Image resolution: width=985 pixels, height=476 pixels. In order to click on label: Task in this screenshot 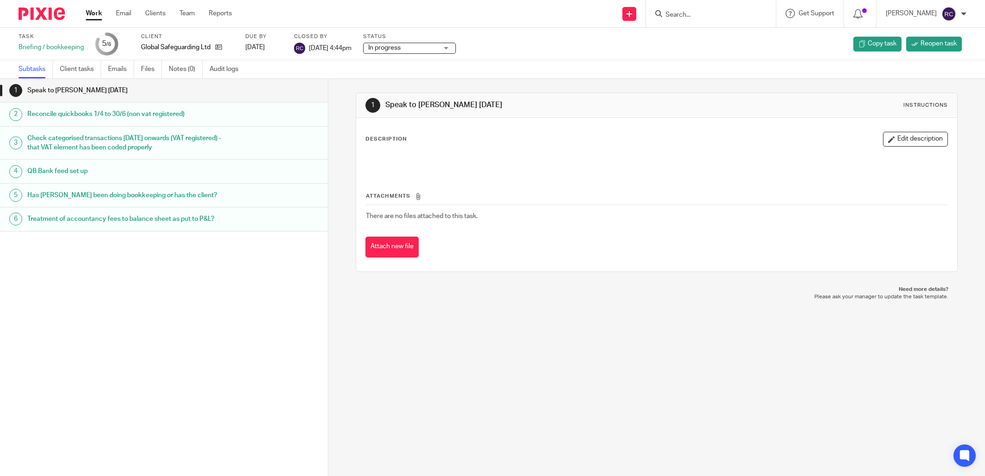, I will do `click(51, 37)`.